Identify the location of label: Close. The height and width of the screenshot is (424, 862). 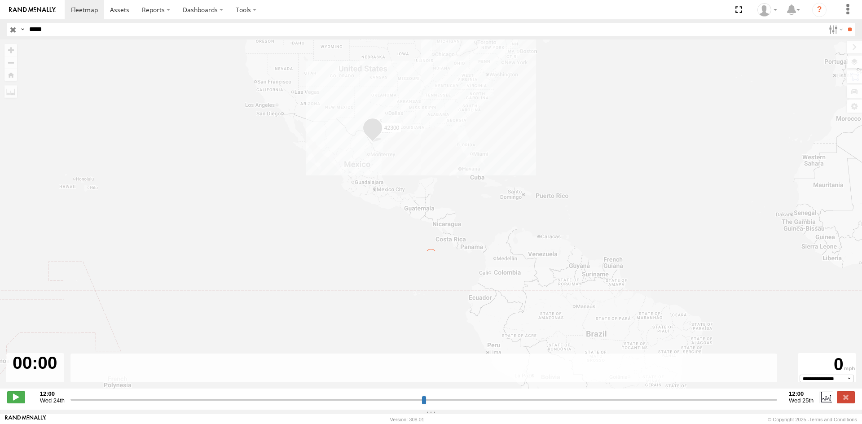
(846, 397).